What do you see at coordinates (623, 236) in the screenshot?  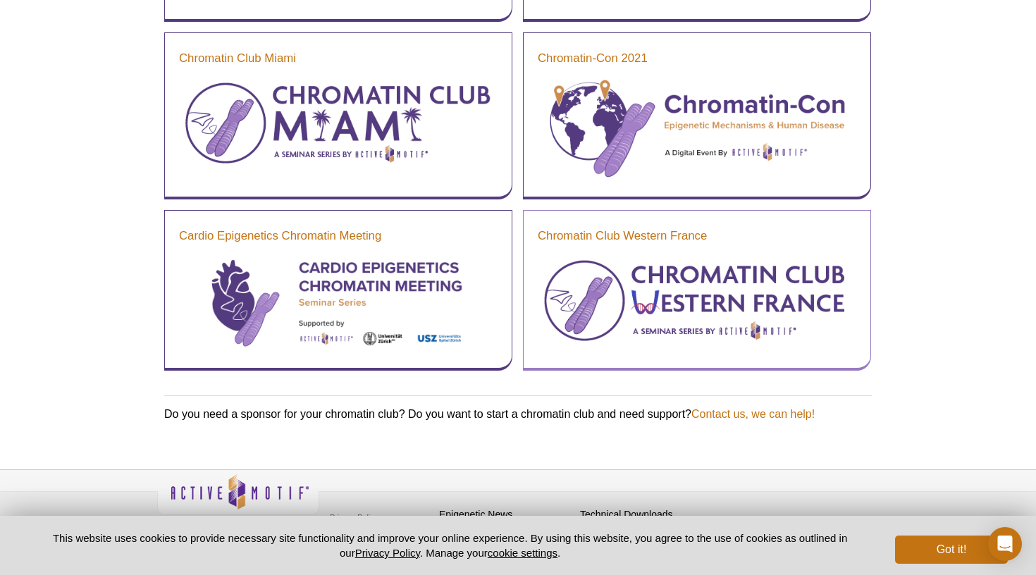 I see `a: Chromatin Club Western France` at bounding box center [623, 236].